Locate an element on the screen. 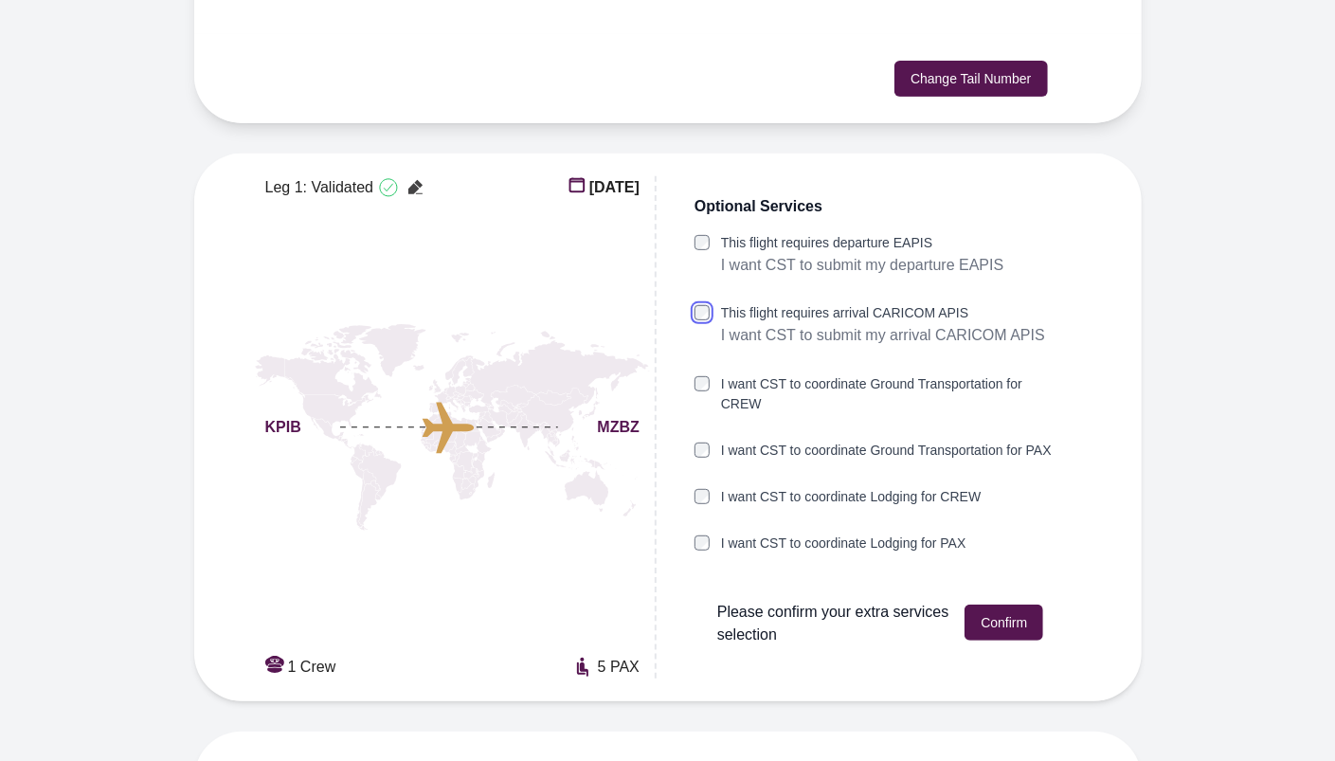 This screenshot has height=761, width=1335. label: I want CST to coordinate Lodging for PAX is located at coordinates (843, 543).